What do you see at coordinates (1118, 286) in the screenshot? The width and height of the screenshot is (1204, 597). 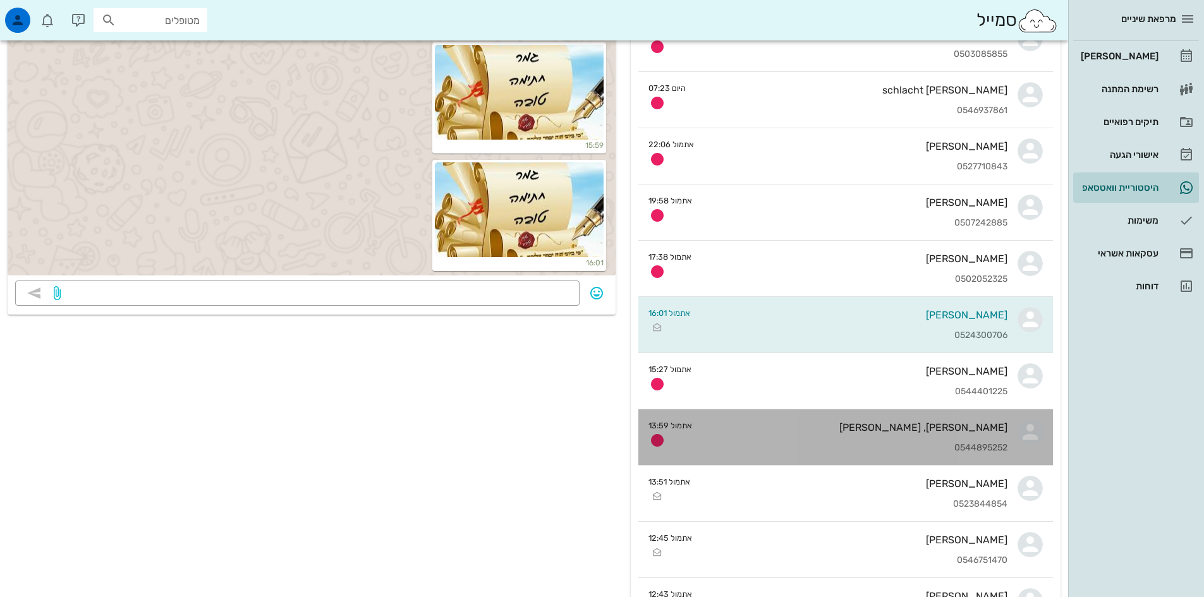 I see `div: דוחות` at bounding box center [1118, 286].